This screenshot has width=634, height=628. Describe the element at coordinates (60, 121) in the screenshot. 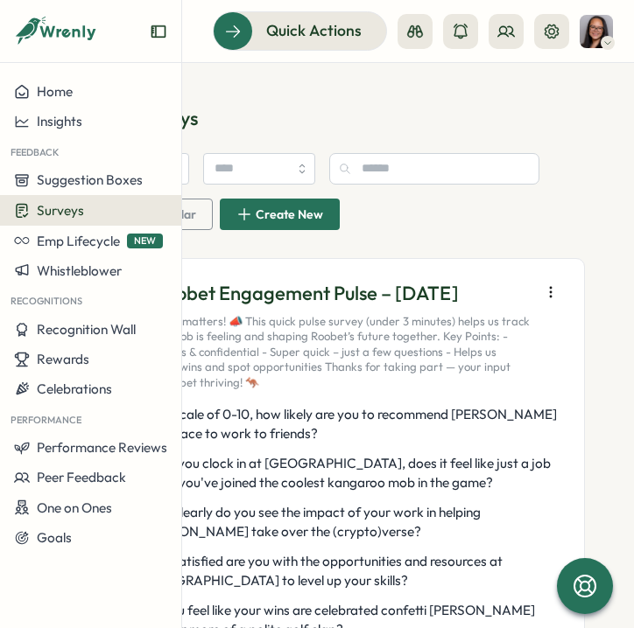

I see `span: Insights` at that location.